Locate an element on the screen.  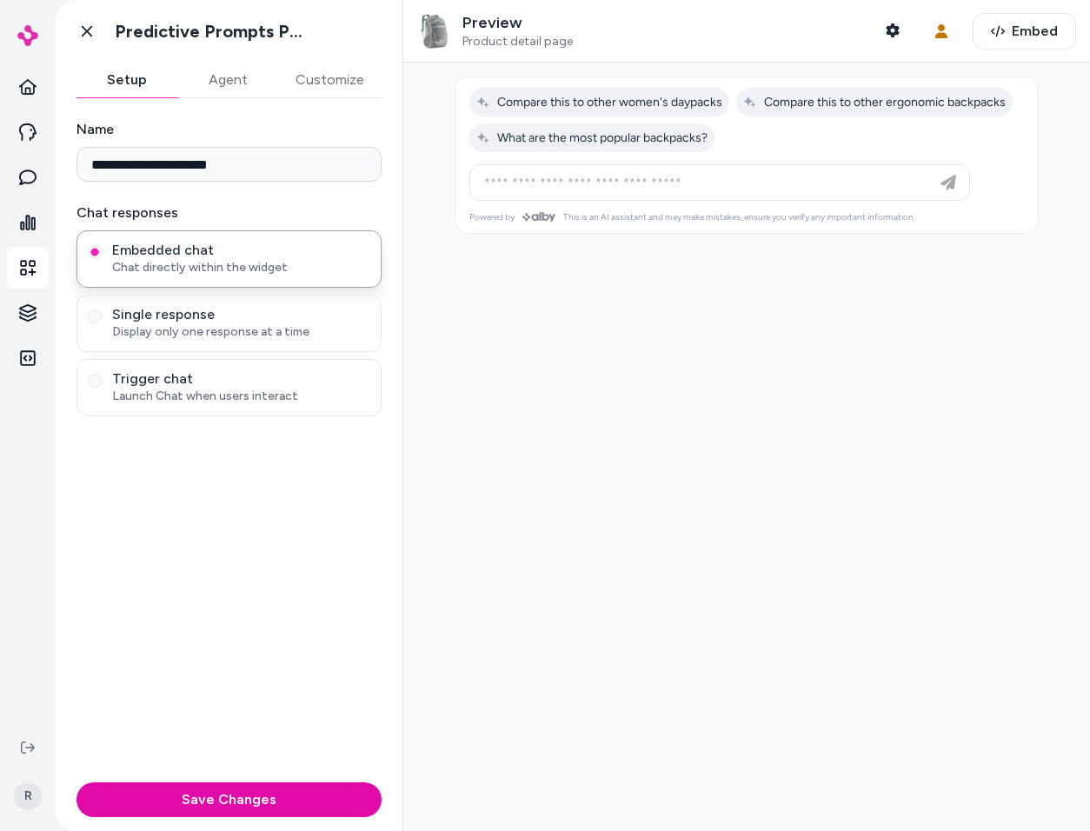
span: Product detail page is located at coordinates (517, 42).